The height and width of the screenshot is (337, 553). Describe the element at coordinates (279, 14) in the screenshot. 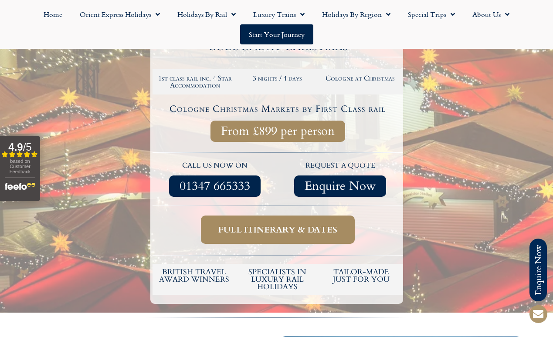

I see `a: Luxury Trains` at that location.